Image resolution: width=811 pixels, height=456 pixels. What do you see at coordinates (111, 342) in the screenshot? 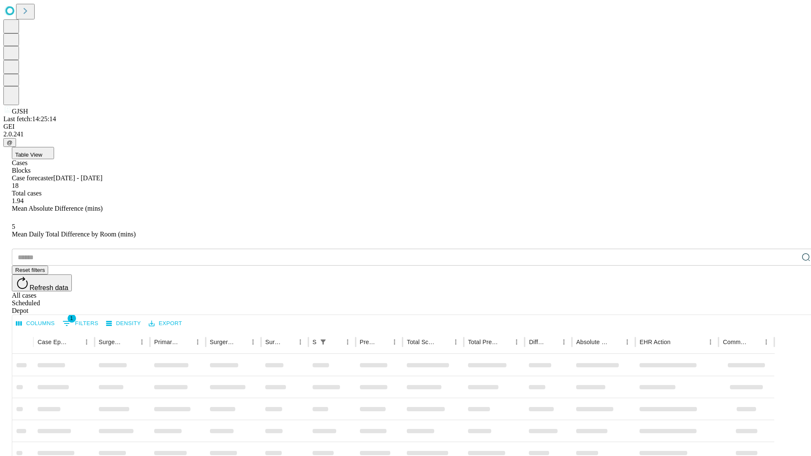
I see `div: Surgeon Name` at bounding box center [111, 342].